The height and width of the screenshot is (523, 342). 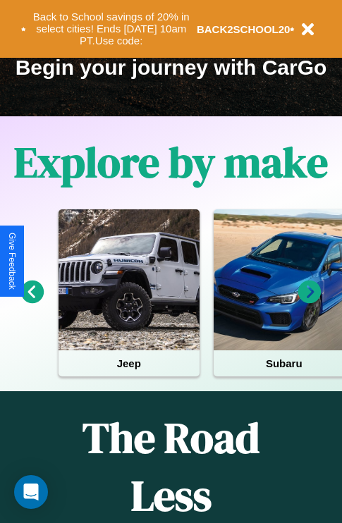 I want to click on h1: Explore by make, so click(x=170, y=162).